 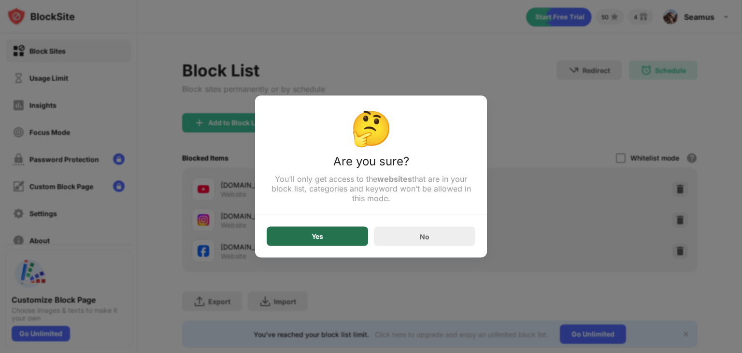 What do you see at coordinates (395, 179) in the screenshot?
I see `strong: websites` at bounding box center [395, 179].